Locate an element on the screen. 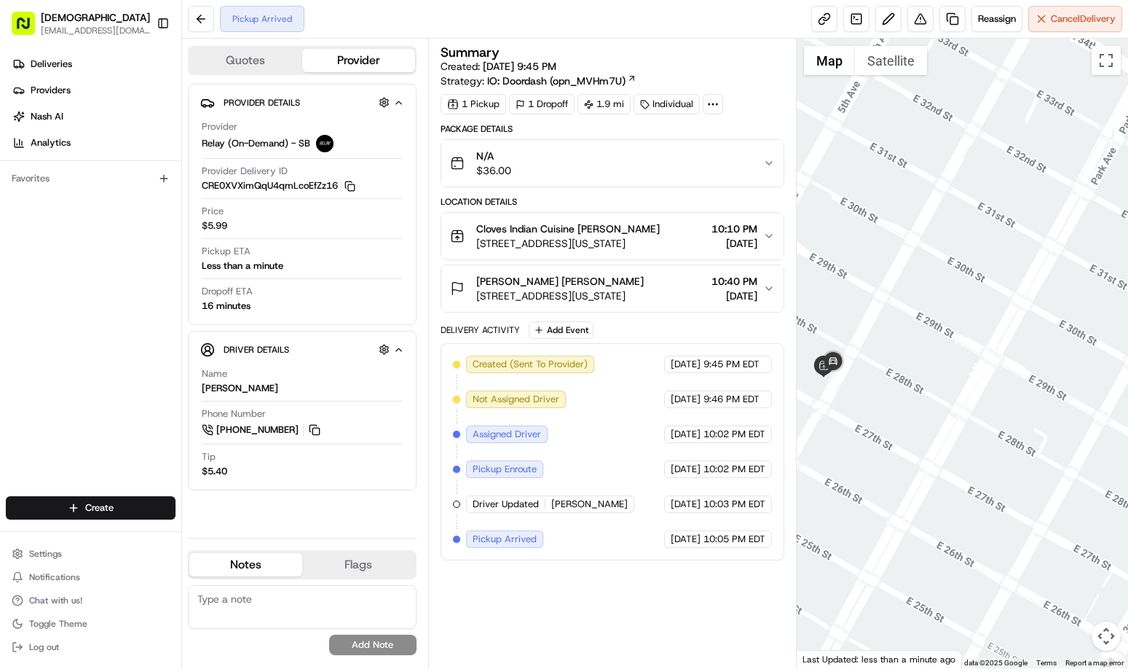 Image resolution: width=1128 pixels, height=669 pixels. span: 9:45 PM EDT is located at coordinates (731, 364).